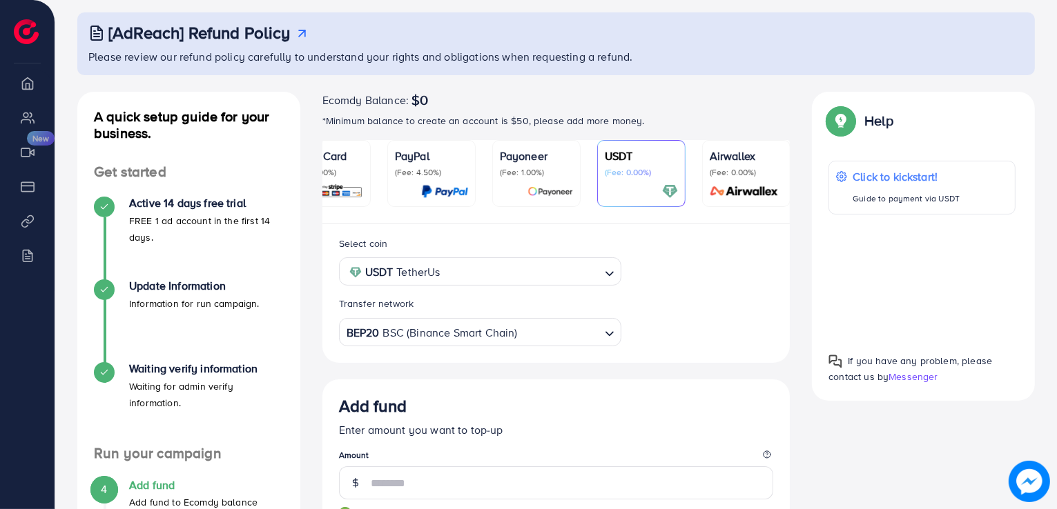 Image resolution: width=1057 pixels, height=509 pixels. Describe the element at coordinates (641, 156) in the screenshot. I see `p: USDT` at that location.